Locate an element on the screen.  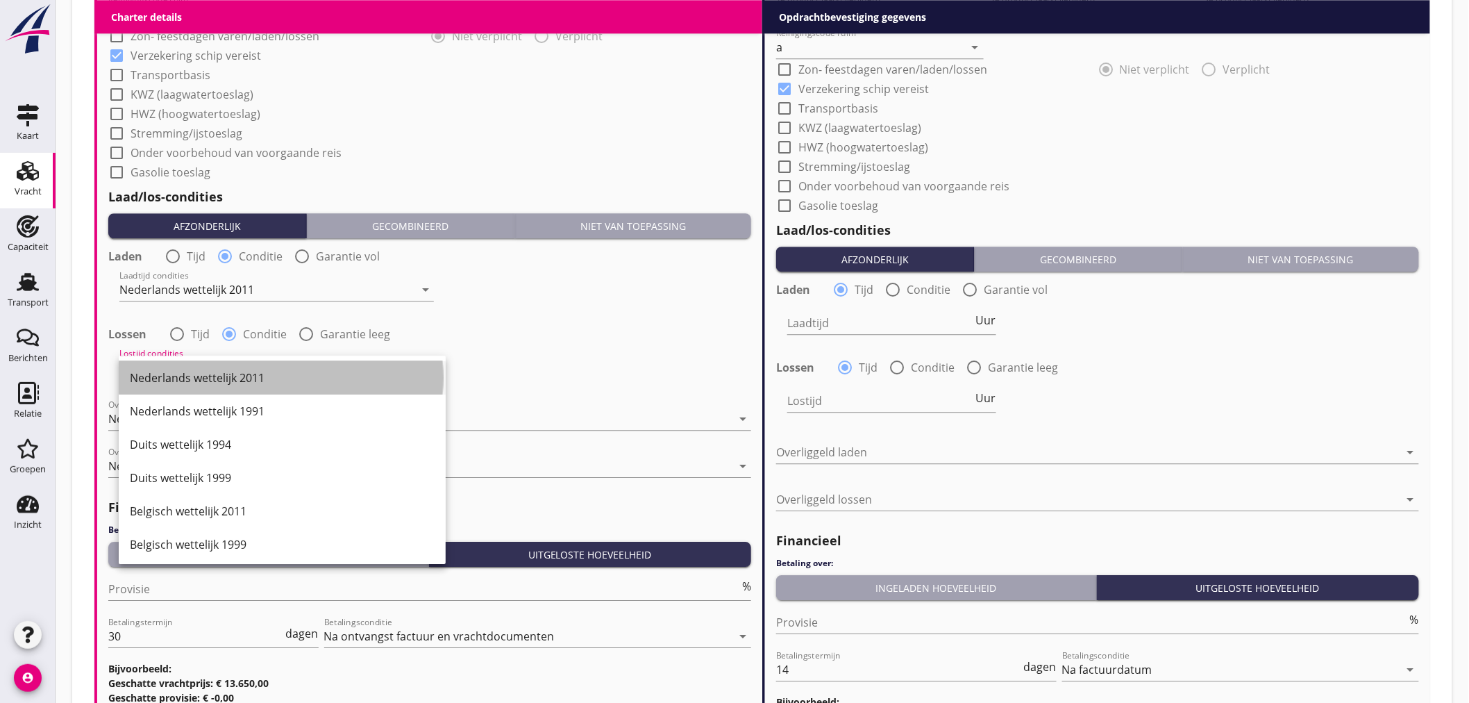
div: Na ontvangst factuur en vrachtdocumenten is located at coordinates (439, 636).